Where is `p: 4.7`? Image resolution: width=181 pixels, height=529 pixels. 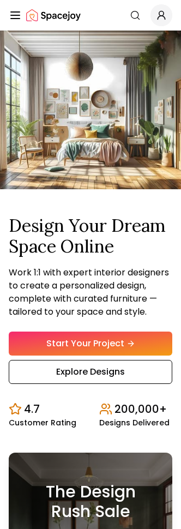
p: 4.7 is located at coordinates (32, 409).